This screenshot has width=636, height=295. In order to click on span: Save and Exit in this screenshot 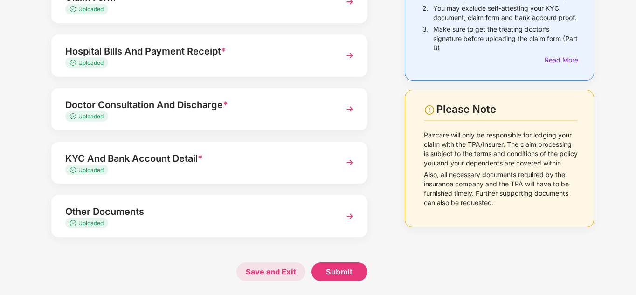, I will do `click(271, 272)`.